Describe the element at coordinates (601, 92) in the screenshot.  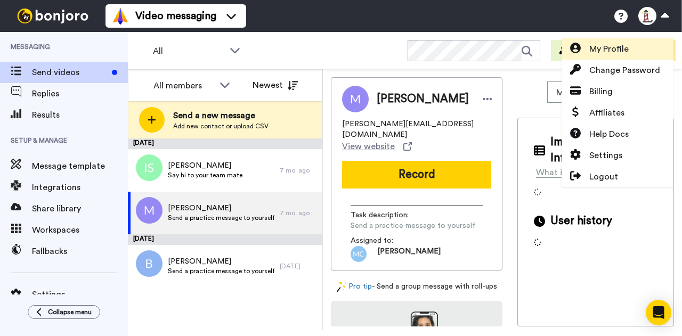
I see `span: Billing` at that location.